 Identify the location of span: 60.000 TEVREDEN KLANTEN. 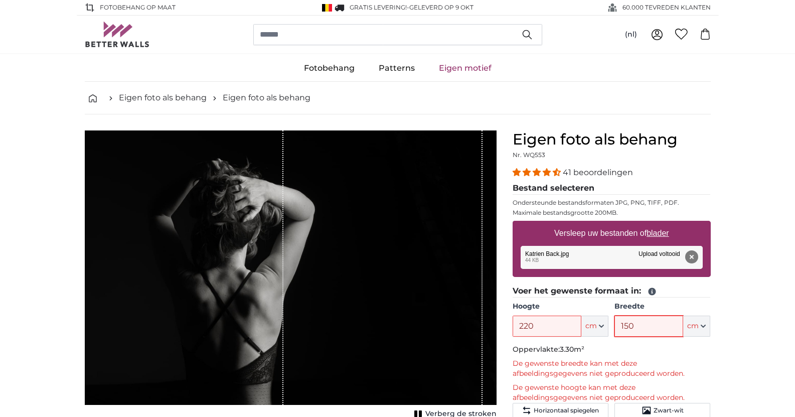
(666, 8).